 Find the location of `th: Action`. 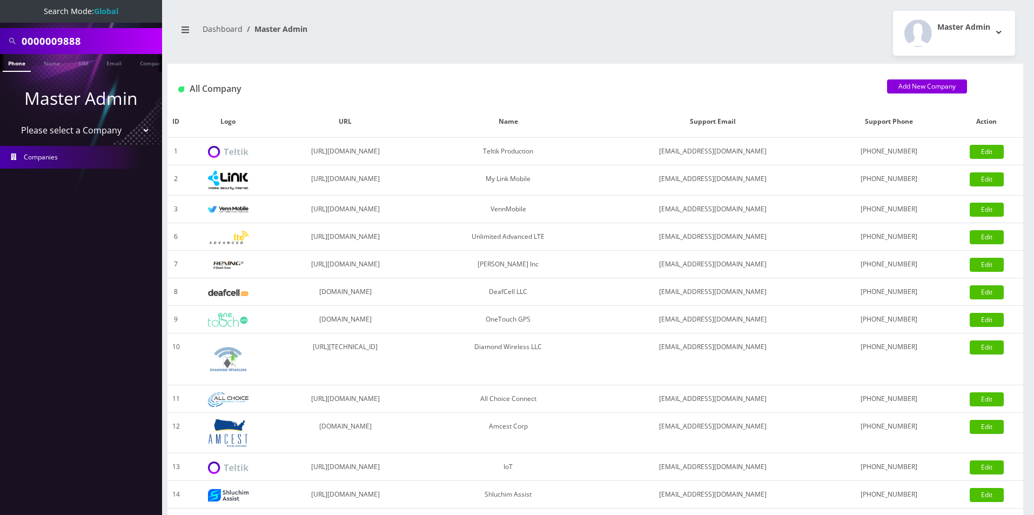

th: Action is located at coordinates (986, 122).